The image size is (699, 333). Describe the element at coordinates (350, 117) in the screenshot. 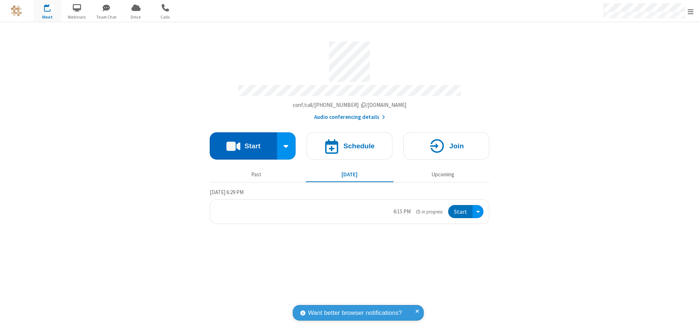

I see `button: Audio conferencing details` at that location.